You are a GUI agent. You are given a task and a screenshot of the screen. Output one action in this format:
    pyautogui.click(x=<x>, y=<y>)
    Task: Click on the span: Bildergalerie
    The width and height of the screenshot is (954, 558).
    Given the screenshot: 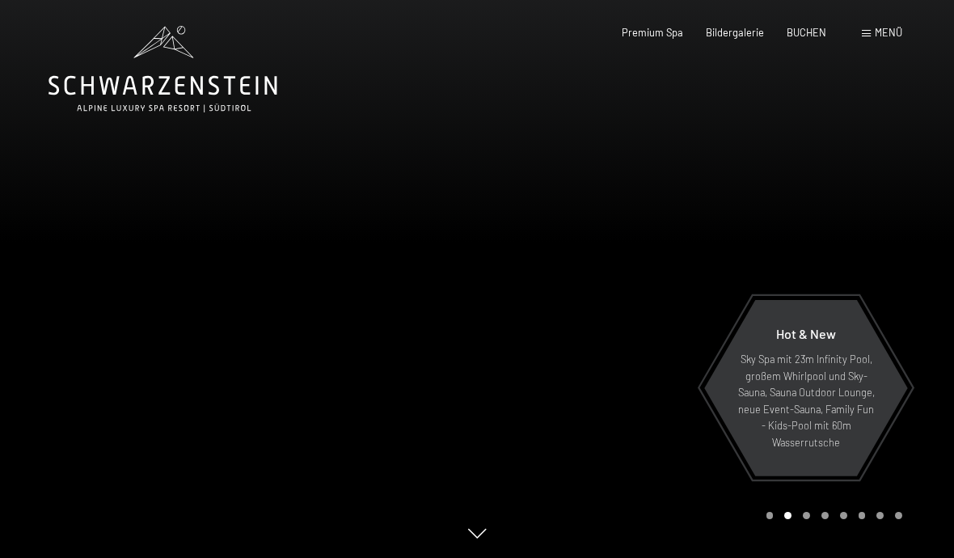 What is the action you would take?
    pyautogui.click(x=735, y=32)
    